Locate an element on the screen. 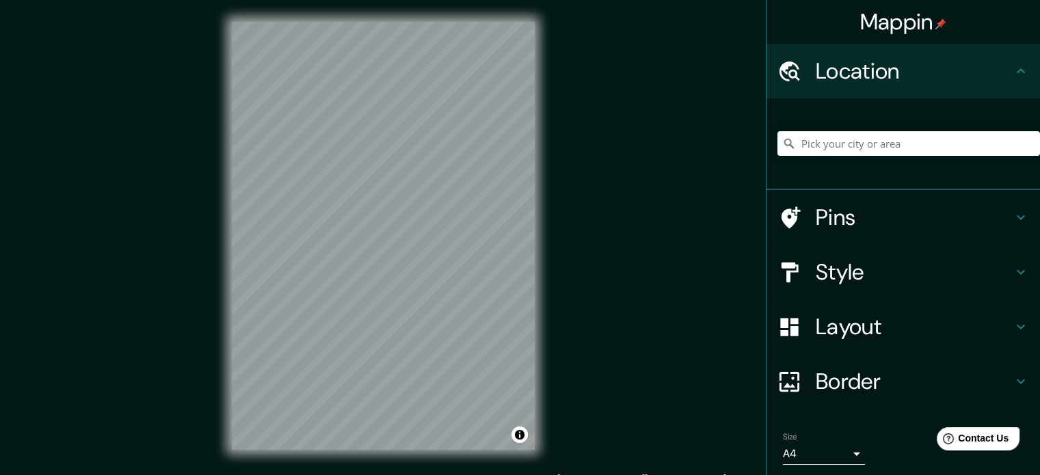 The image size is (1040, 475). div: Style is located at coordinates (904, 272).